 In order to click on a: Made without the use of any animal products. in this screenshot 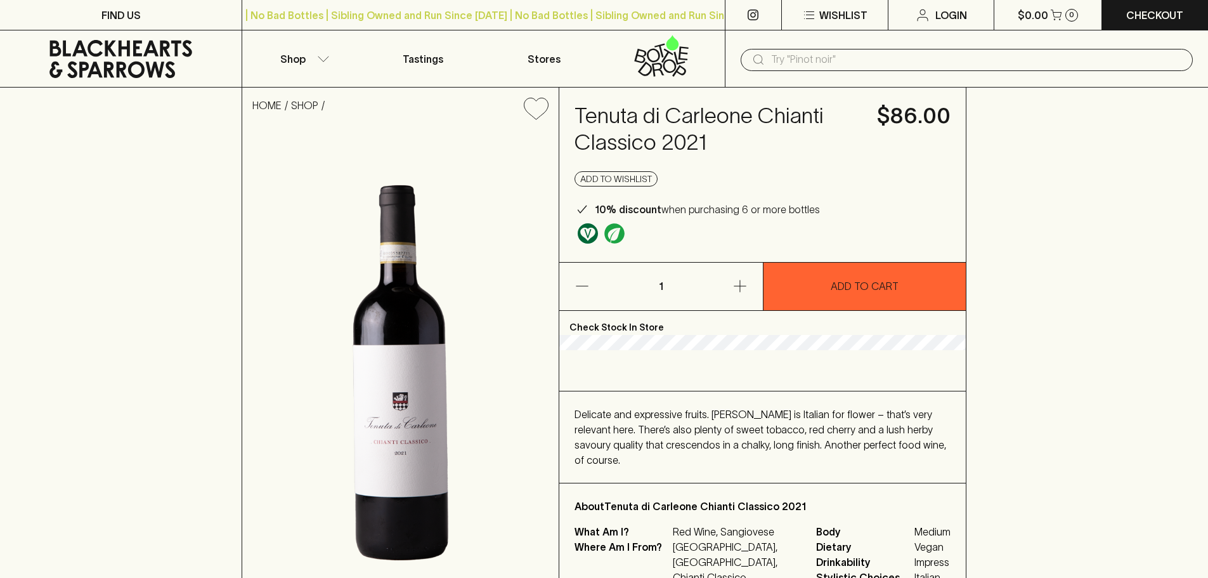, I will do `click(588, 233)`.